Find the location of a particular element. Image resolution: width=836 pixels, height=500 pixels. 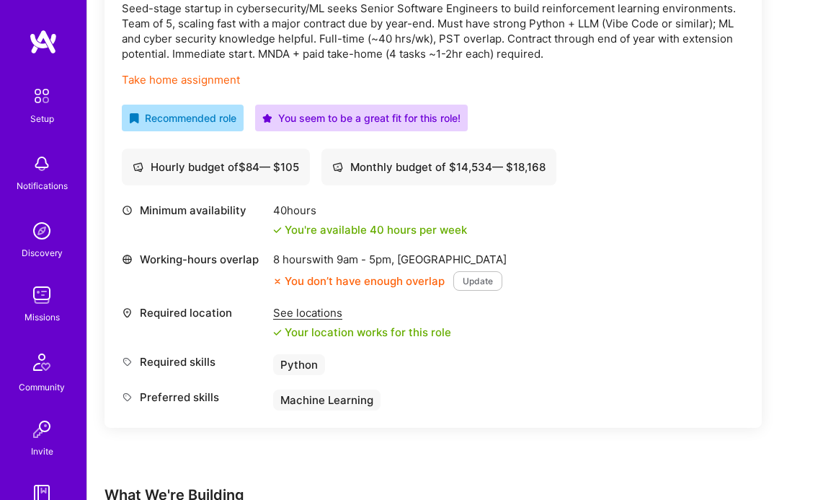

div: Your location works for this role is located at coordinates (362, 332).